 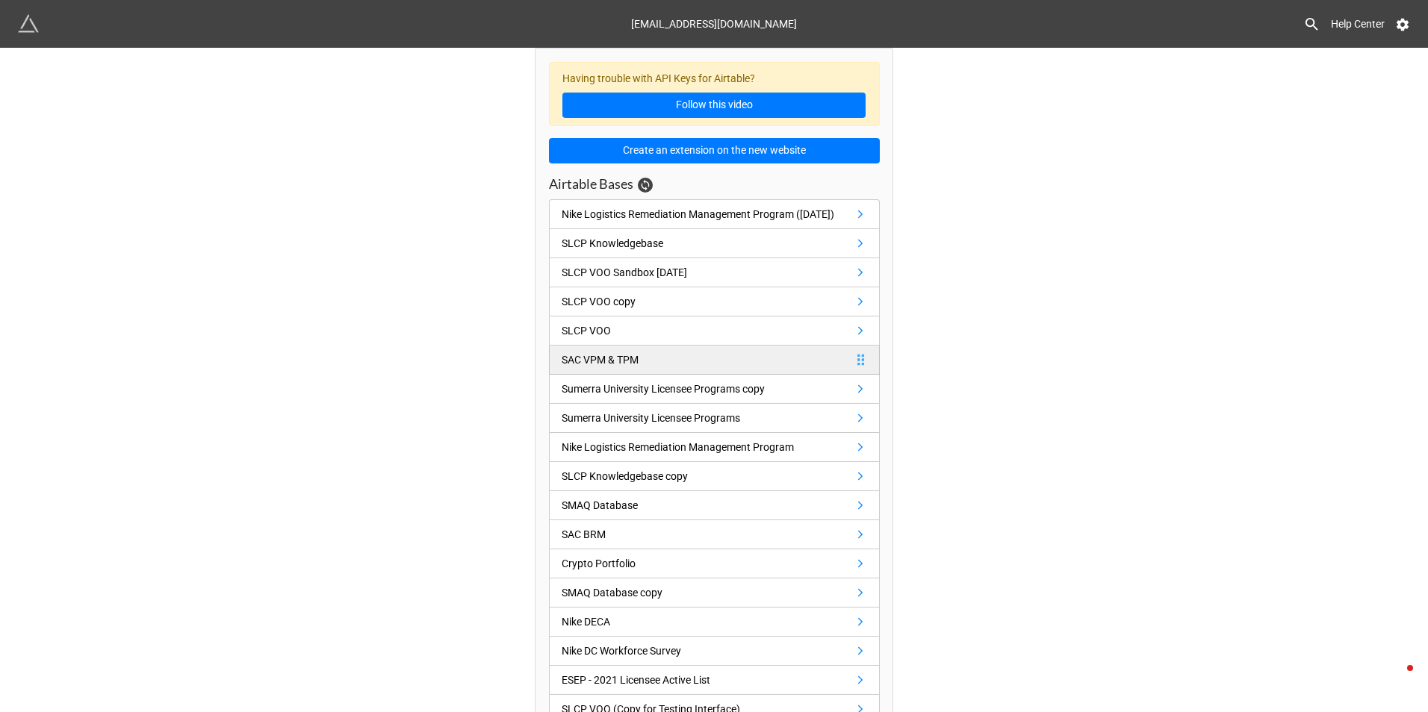 What do you see at coordinates (28, 24) in the screenshot?
I see `img: miniextensions-icon.73ae0678.png` at bounding box center [28, 24].